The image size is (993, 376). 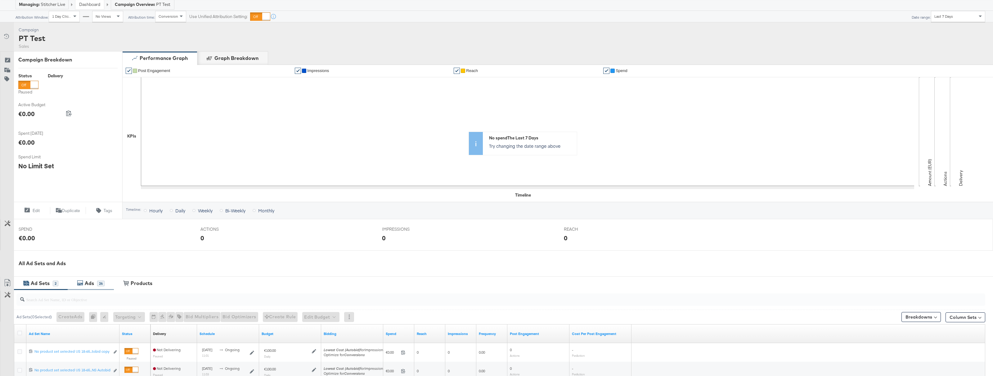 I want to click on a: The average cost per action related to your Page's posts as a result of your ad., so click(x=600, y=334).